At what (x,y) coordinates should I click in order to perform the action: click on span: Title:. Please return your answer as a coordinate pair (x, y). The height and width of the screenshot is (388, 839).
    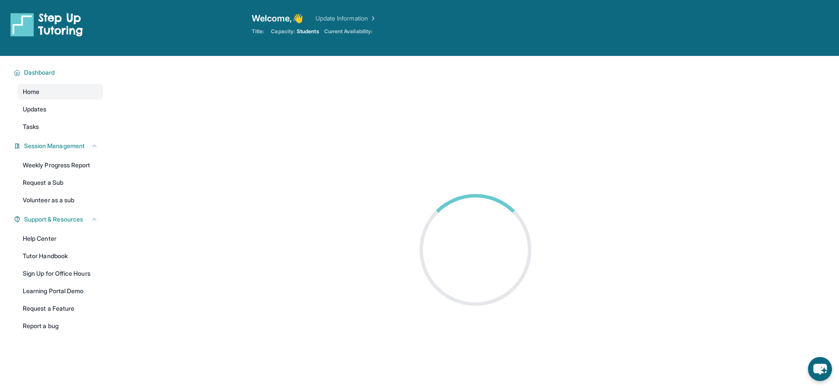
    Looking at the image, I should click on (258, 31).